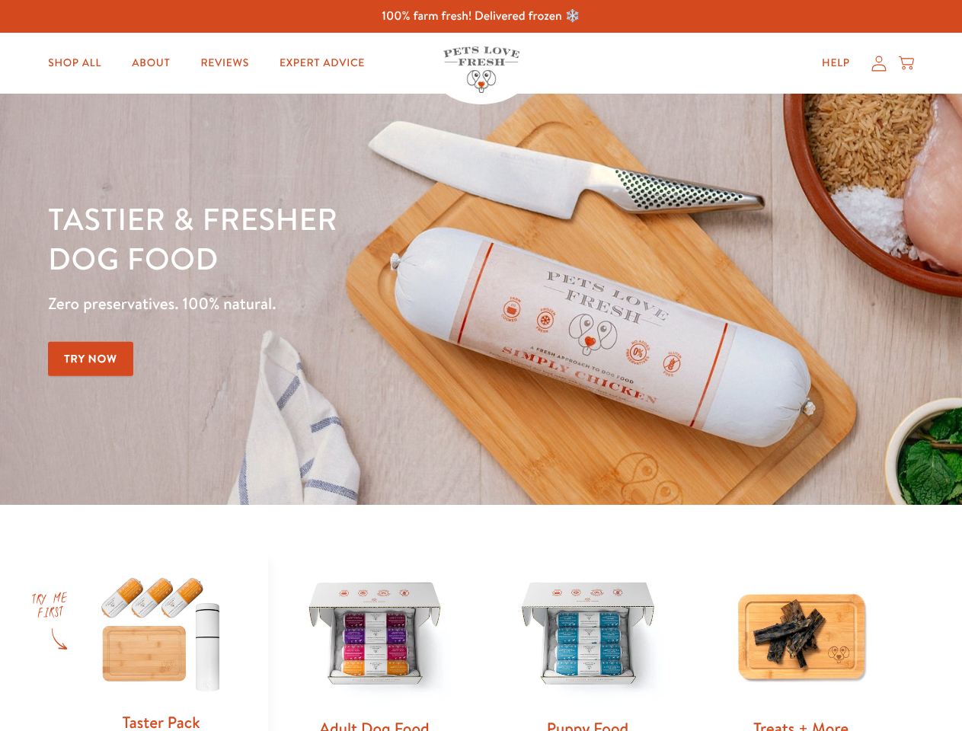 The width and height of the screenshot is (962, 731). Describe the element at coordinates (151, 63) in the screenshot. I see `a: About` at that location.